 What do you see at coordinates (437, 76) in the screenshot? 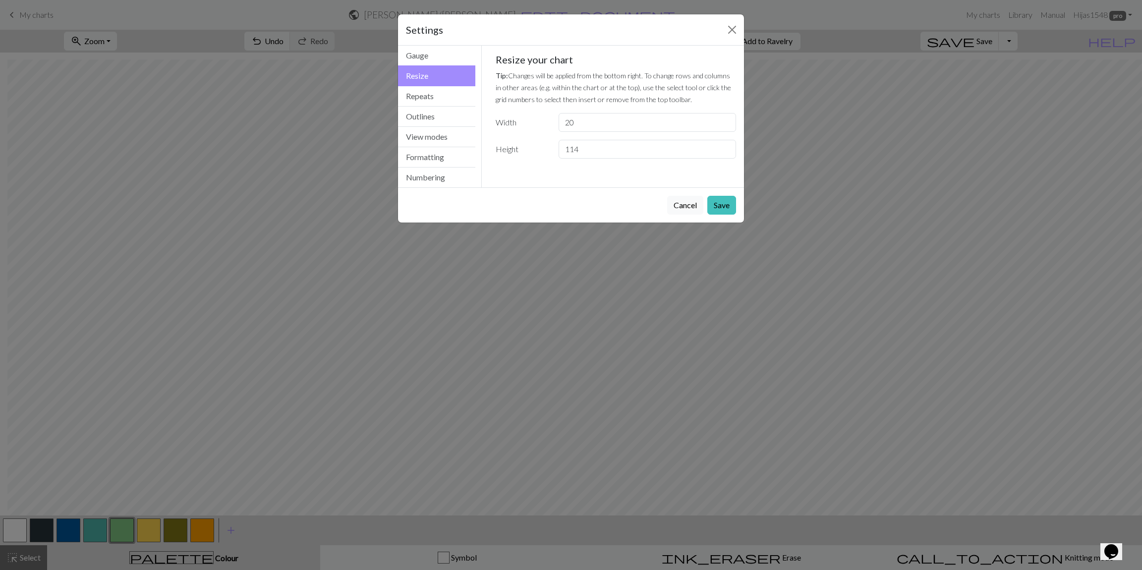
I see `button: Resize` at bounding box center [437, 76].